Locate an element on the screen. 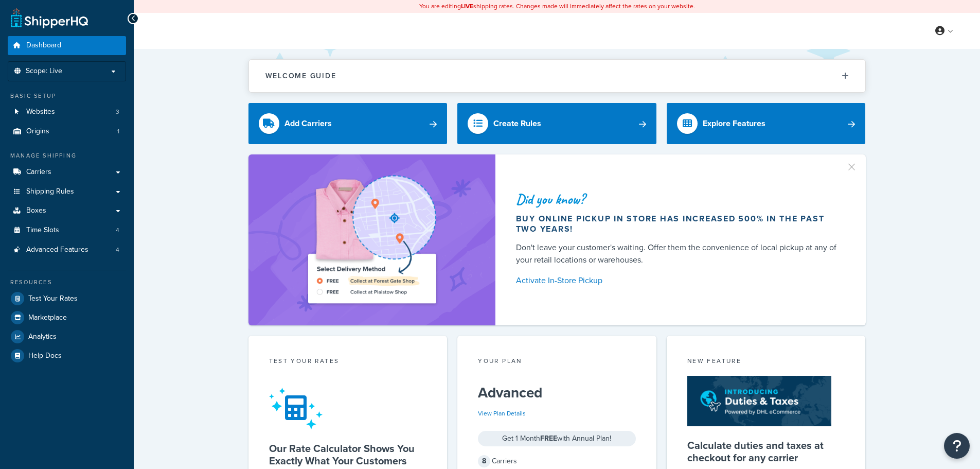 The width and height of the screenshot is (980, 469). li: Help Docs is located at coordinates (67, 355).